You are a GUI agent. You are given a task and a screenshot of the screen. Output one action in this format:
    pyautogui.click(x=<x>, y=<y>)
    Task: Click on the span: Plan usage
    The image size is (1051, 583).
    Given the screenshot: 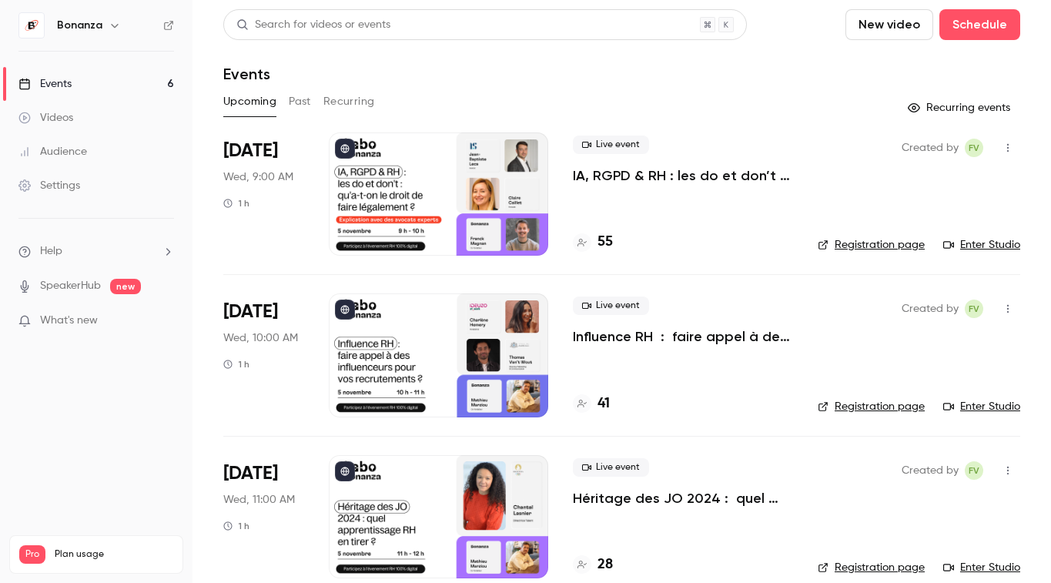 What is the action you would take?
    pyautogui.click(x=114, y=554)
    